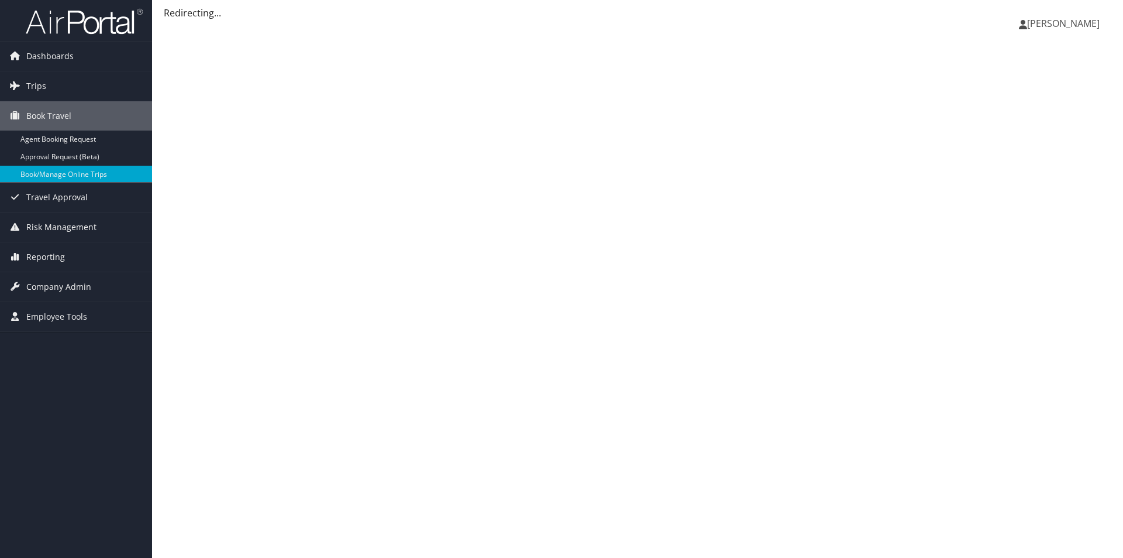  What do you see at coordinates (57, 197) in the screenshot?
I see `span: Travel Approval` at bounding box center [57, 197].